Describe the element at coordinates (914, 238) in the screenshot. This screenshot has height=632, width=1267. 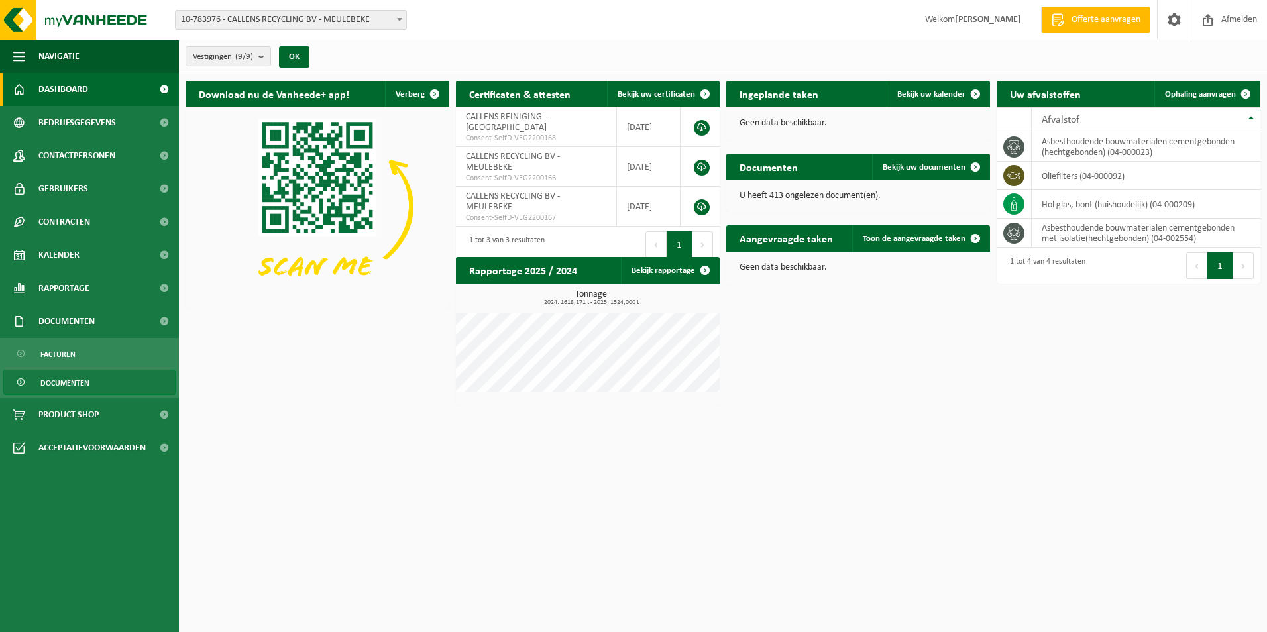
I see `span: Toon de aangevraagde taken` at that location.